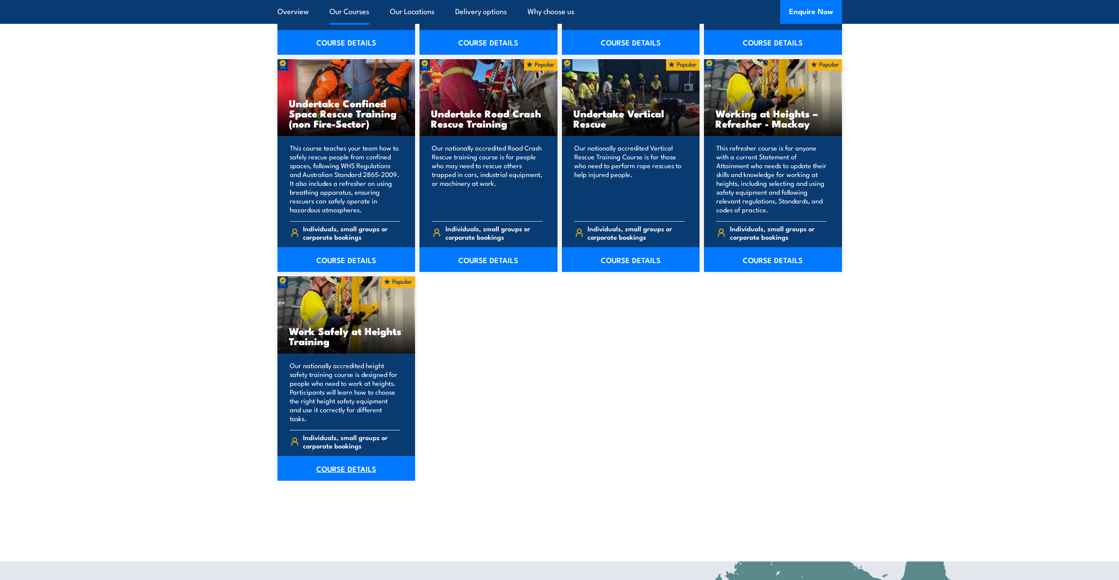  Describe the element at coordinates (772, 179) in the screenshot. I see `p: This refresher course is for anyone with a current Statement of Attainment who needs to update th...` at that location.